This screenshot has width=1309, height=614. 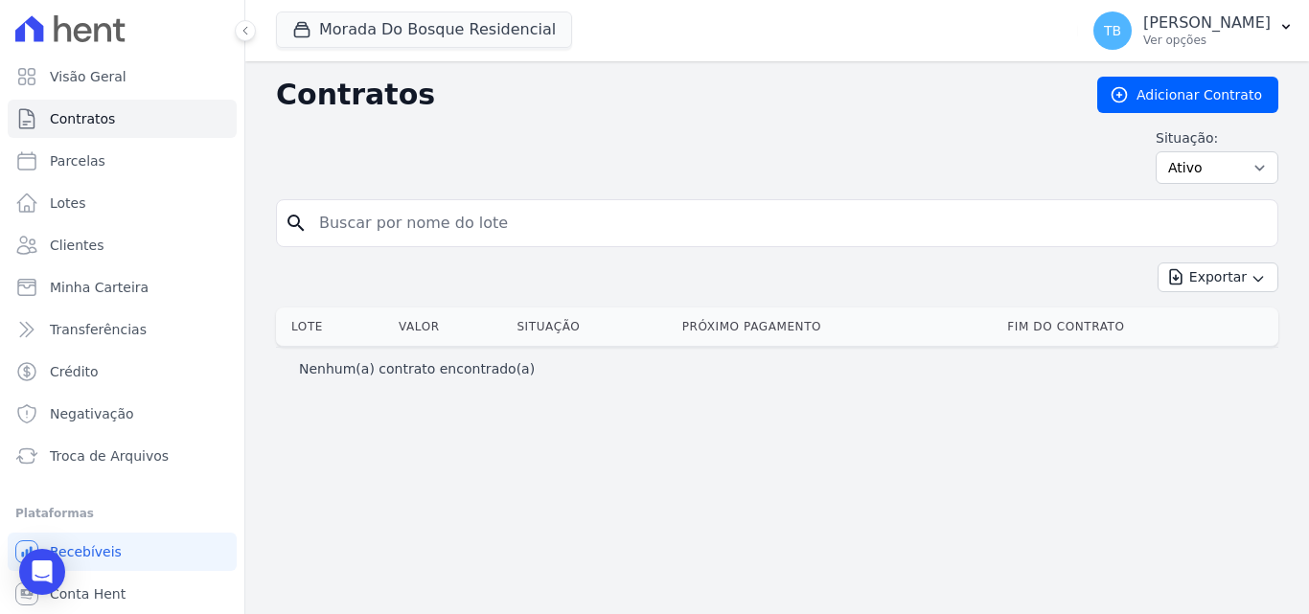 What do you see at coordinates (122, 513) in the screenshot?
I see `div: Plataformas` at bounding box center [122, 513].